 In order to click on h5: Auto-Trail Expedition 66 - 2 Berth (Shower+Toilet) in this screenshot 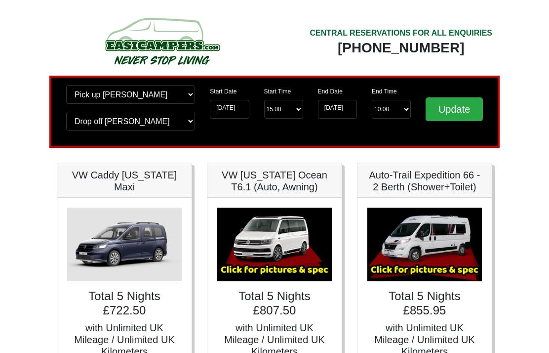, I will do `click(425, 181)`.